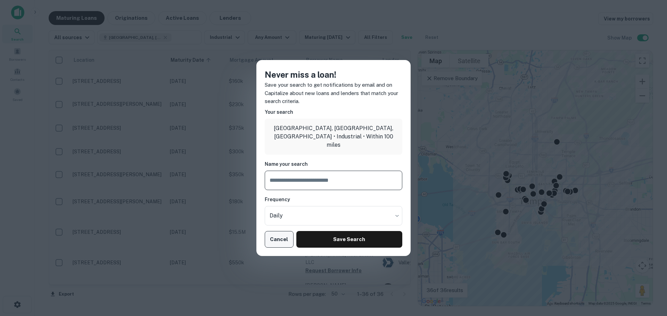 This screenshot has width=667, height=316. What do you see at coordinates (333, 200) in the screenshot?
I see `h6: Frequency` at bounding box center [333, 200].